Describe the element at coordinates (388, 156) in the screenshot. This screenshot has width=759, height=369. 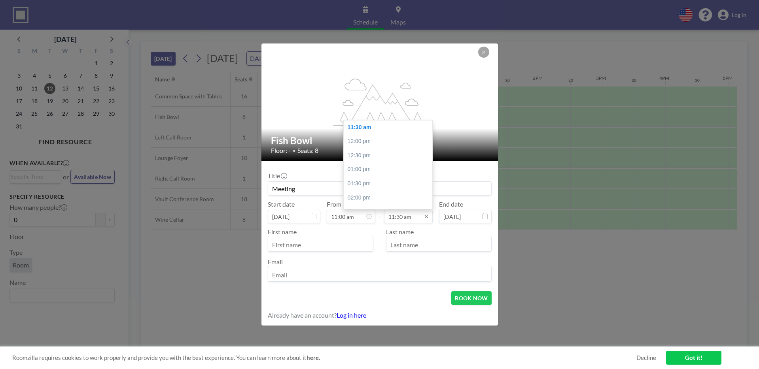
I see `div: 12:30 pm` at that location.